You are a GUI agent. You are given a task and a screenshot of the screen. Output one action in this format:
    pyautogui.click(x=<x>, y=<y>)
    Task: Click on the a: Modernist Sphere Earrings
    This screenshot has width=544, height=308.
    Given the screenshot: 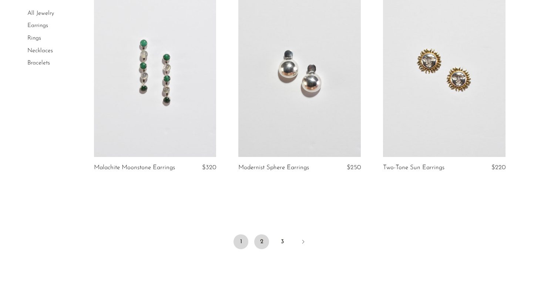 What is the action you would take?
    pyautogui.click(x=273, y=168)
    